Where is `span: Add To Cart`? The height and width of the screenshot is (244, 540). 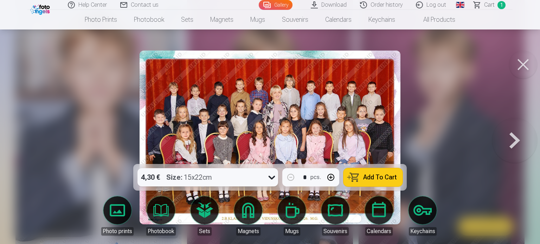 span: Add To Cart is located at coordinates (380, 177).